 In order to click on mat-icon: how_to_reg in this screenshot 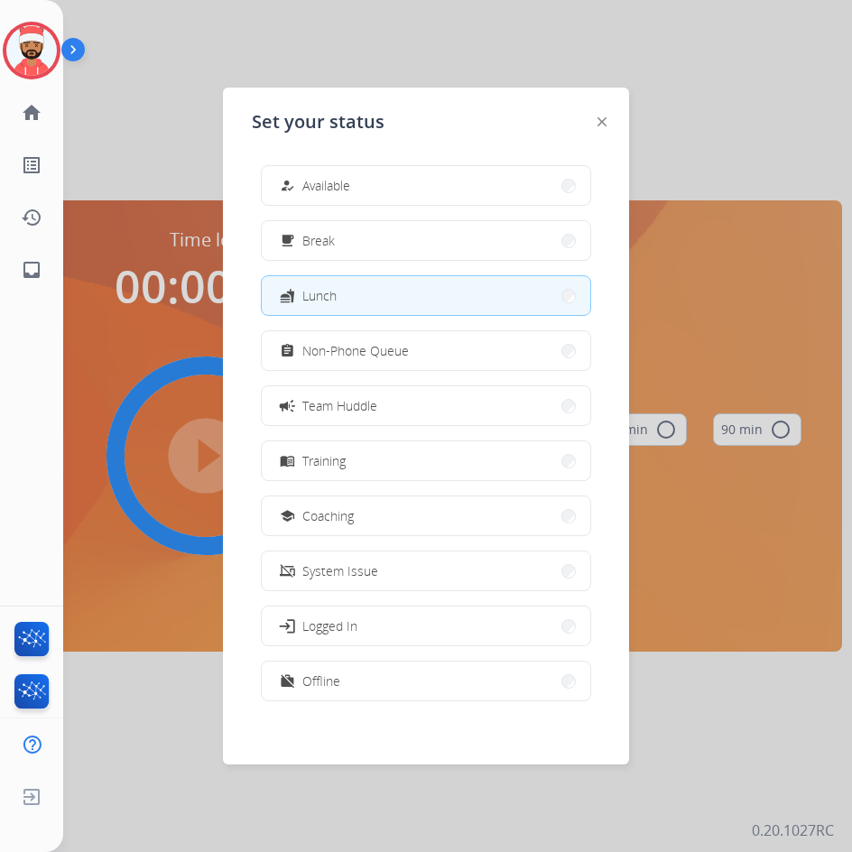, I will do `click(287, 185)`.